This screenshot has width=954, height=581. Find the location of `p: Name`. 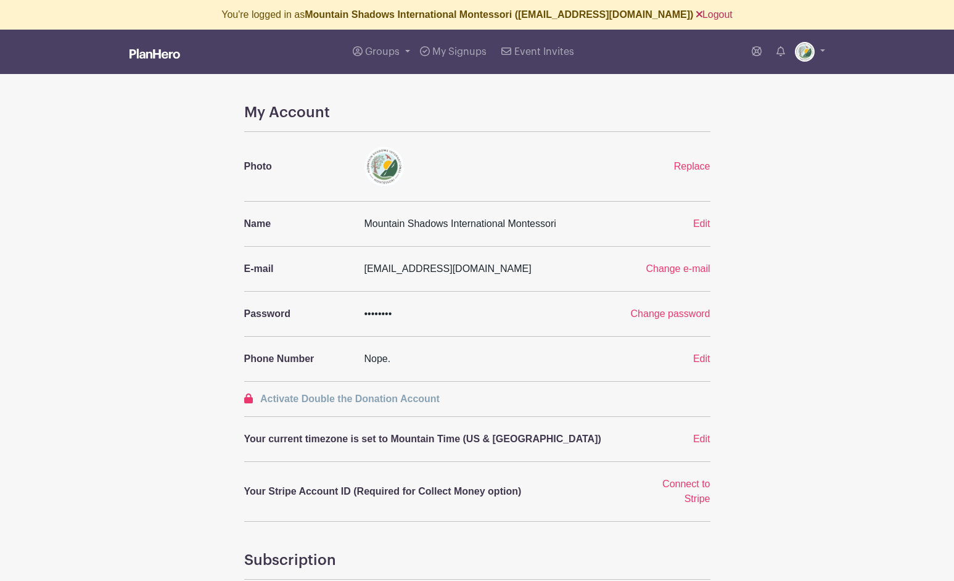

p: Name is located at coordinates (297, 224).